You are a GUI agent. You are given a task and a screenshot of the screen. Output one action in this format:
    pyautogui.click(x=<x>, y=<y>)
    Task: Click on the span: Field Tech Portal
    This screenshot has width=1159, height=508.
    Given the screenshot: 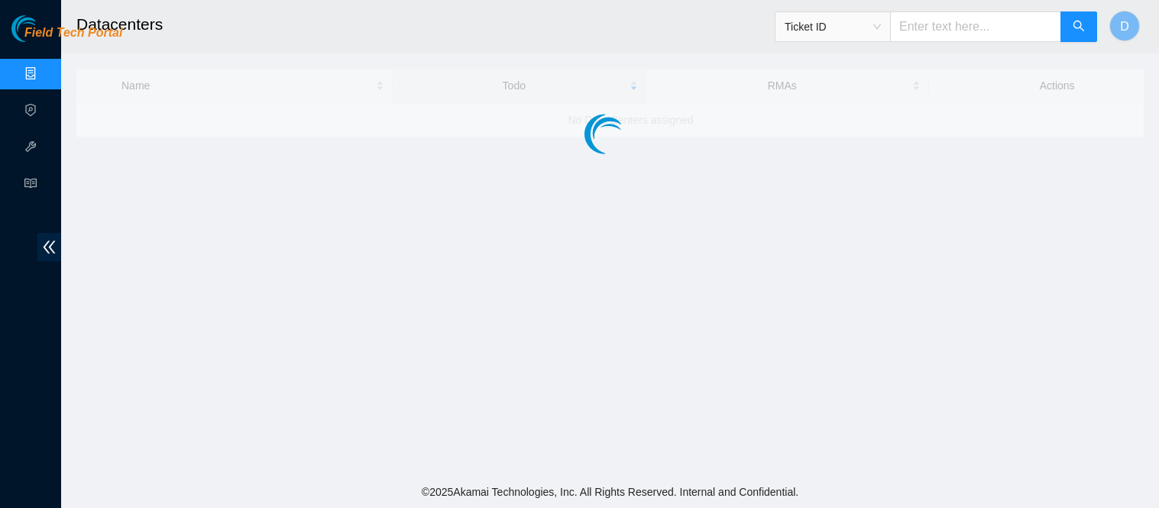 What is the action you would take?
    pyautogui.click(x=73, y=33)
    